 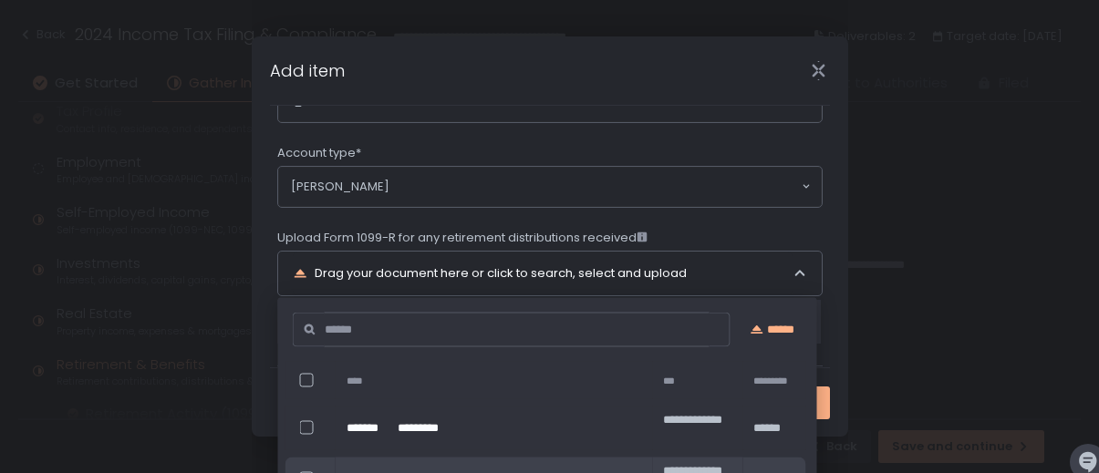 I want to click on div: Search for option, so click(x=550, y=187).